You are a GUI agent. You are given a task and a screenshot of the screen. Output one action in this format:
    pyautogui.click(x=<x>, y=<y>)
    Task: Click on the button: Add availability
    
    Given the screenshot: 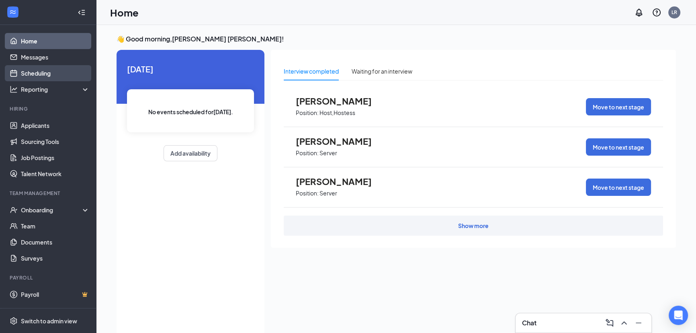 What is the action you would take?
    pyautogui.click(x=190, y=153)
    